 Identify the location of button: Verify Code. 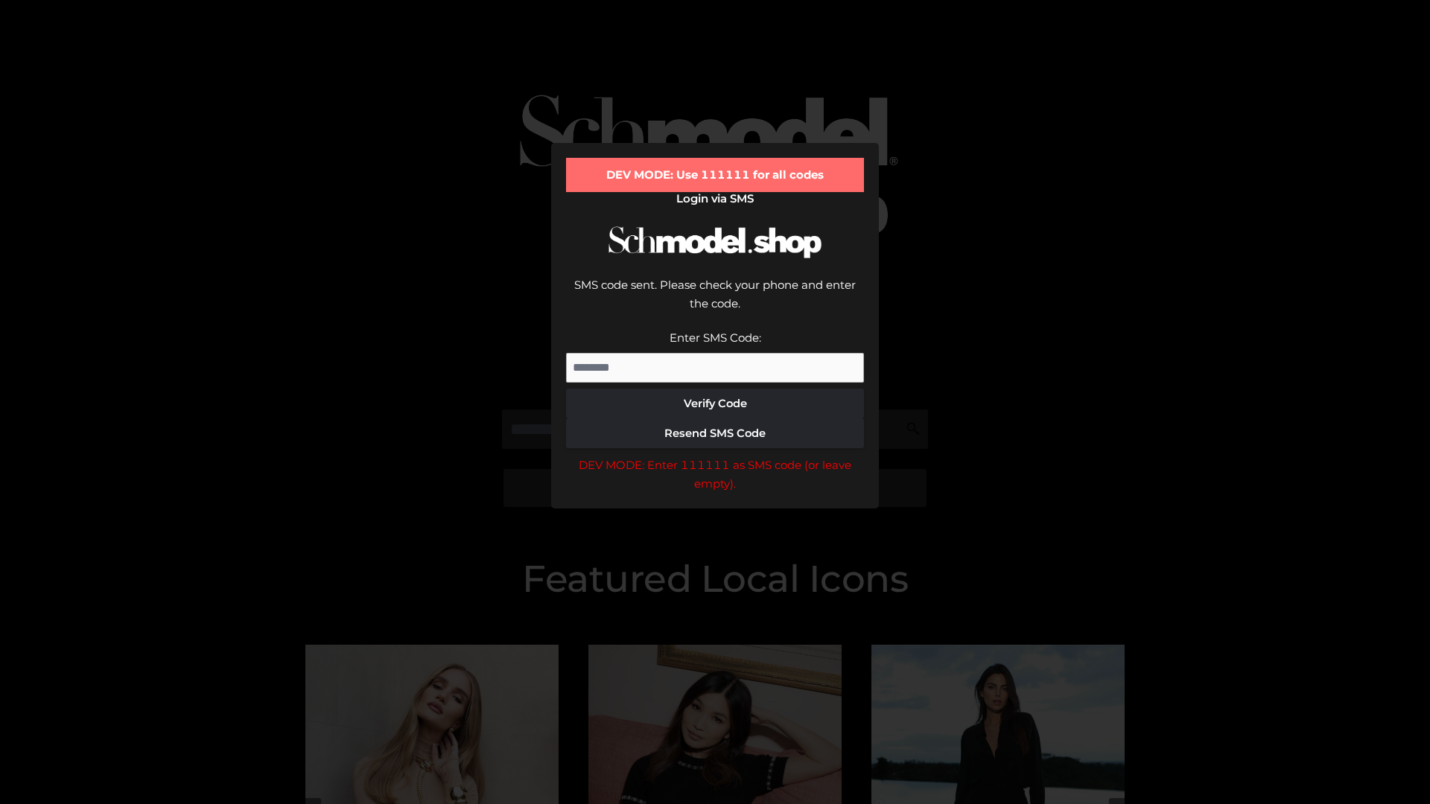
(715, 404).